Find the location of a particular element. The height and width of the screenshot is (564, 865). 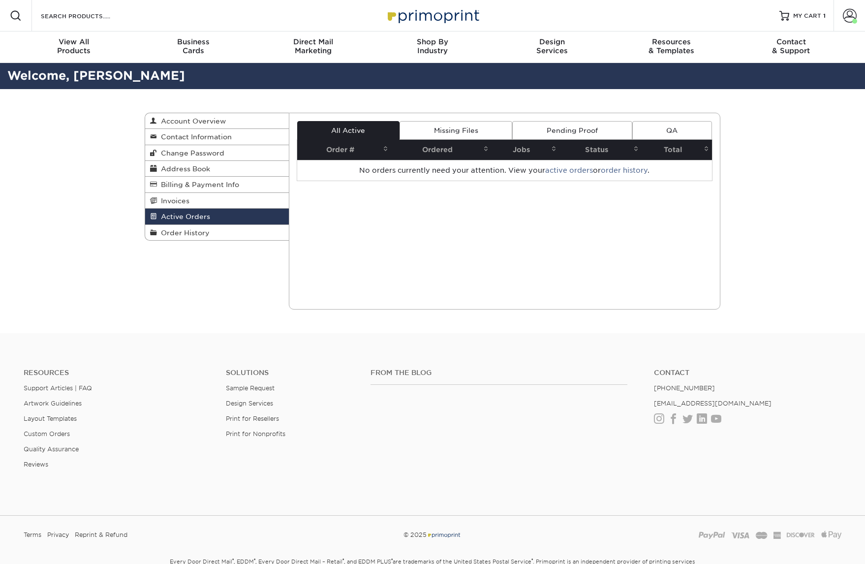

a: All Active is located at coordinates (348, 130).